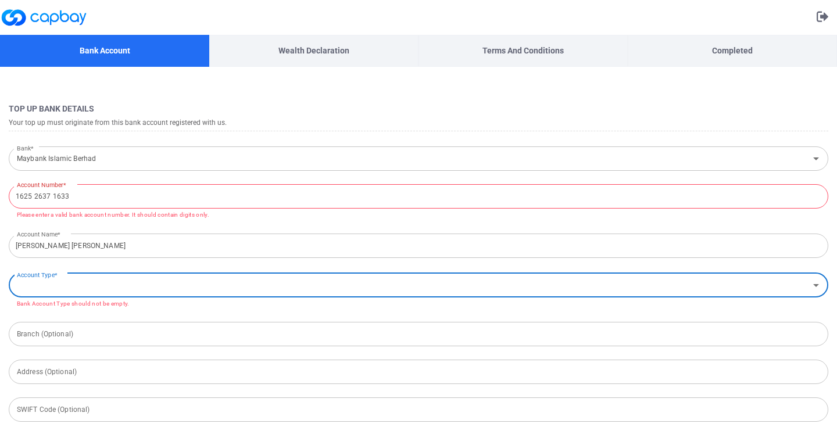  I want to click on p: Bank Account, so click(105, 51).